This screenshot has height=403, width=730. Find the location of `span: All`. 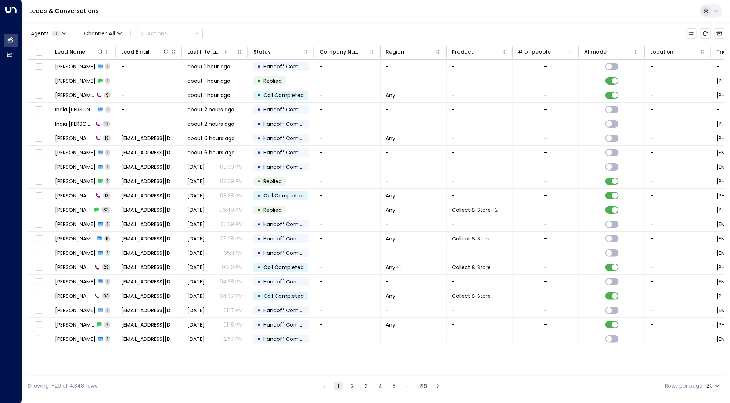

span: All is located at coordinates (112, 33).